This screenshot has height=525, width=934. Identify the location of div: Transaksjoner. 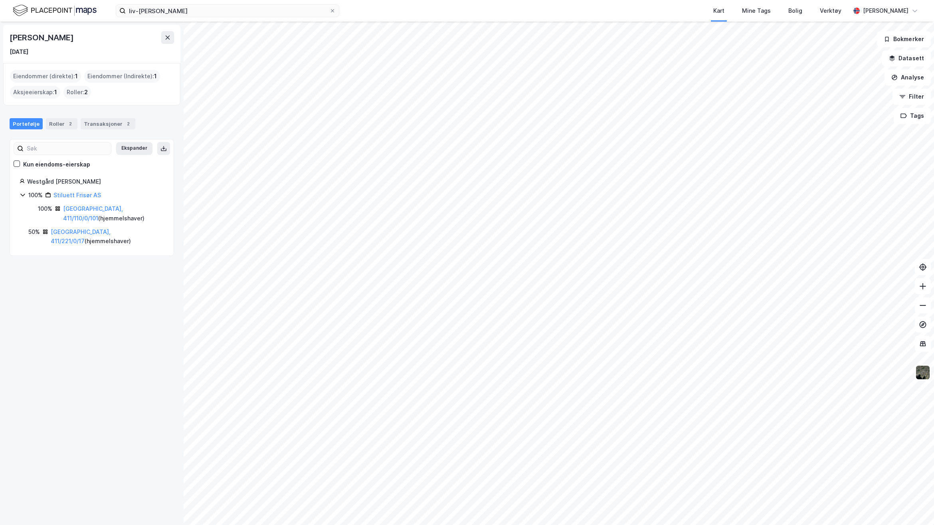
(108, 124).